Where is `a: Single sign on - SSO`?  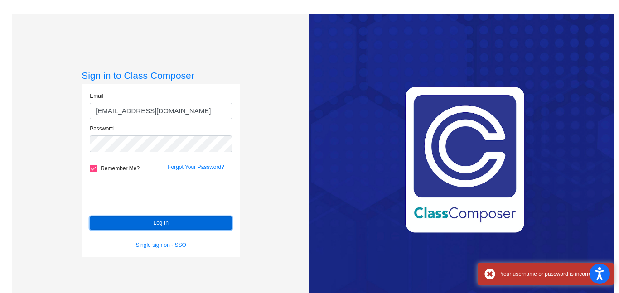 a: Single sign on - SSO is located at coordinates (161, 245).